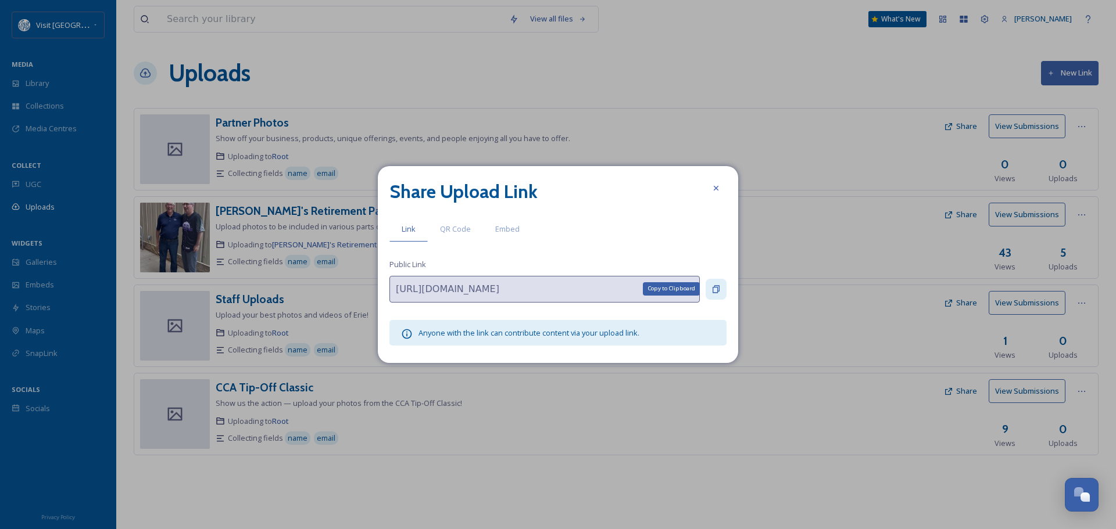 The height and width of the screenshot is (529, 1116). I want to click on span: QR Code, so click(455, 229).